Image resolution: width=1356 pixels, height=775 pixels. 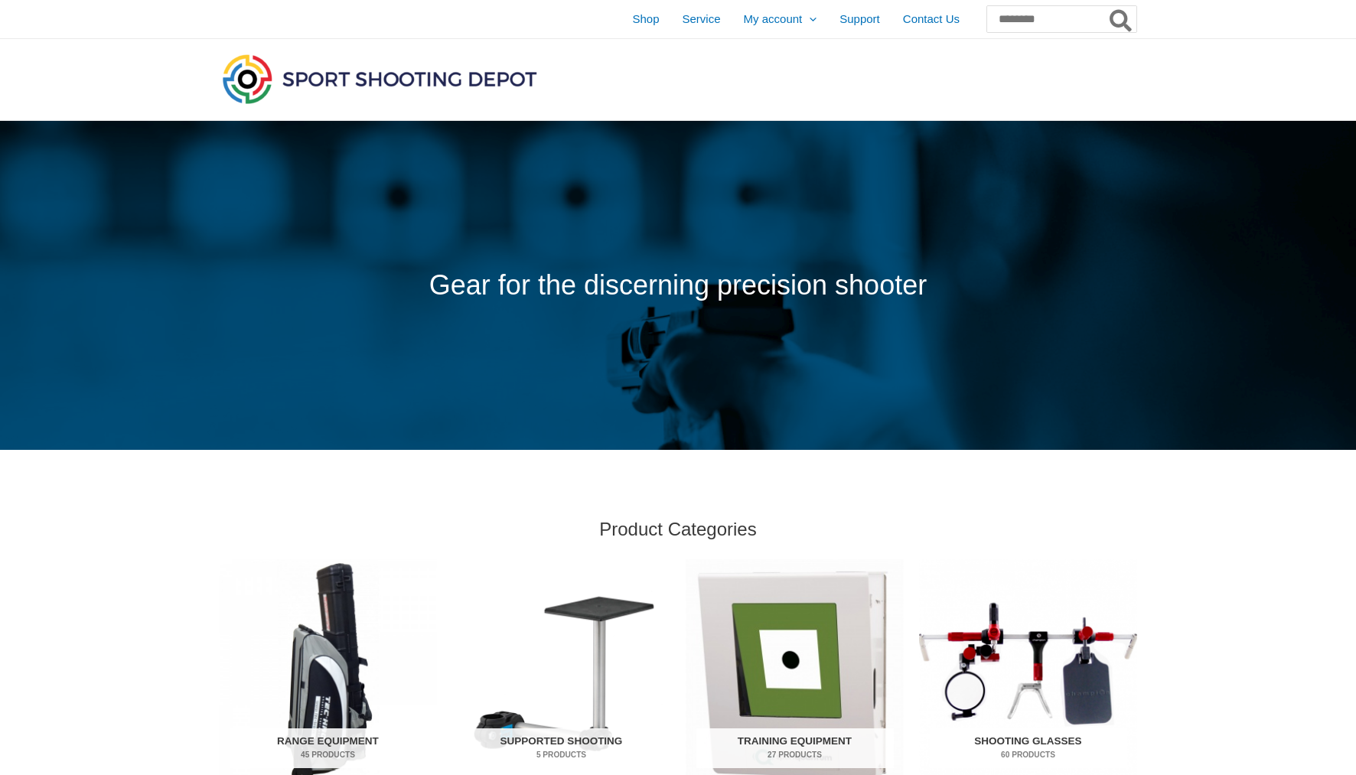 I want to click on mark: 5 Products, so click(x=562, y=754).